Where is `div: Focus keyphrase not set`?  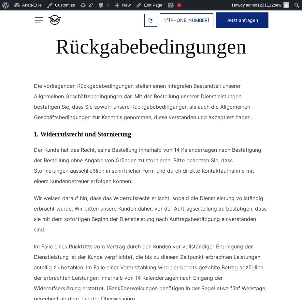 div: Focus keyphrase not set is located at coordinates (179, 5).